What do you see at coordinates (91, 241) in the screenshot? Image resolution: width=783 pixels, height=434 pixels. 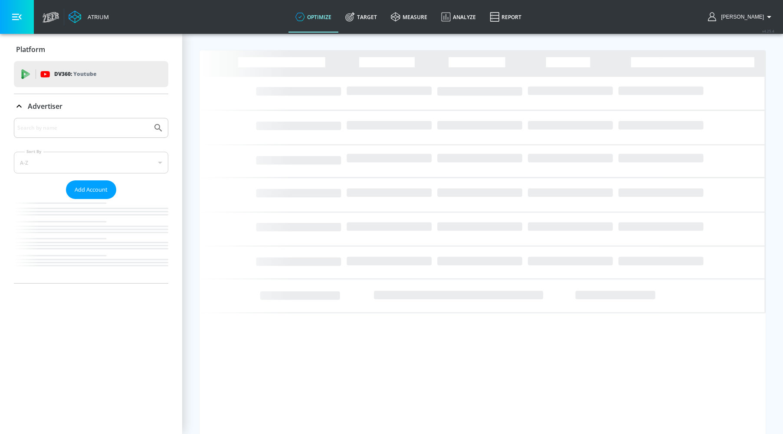 I see `nav: list of Advertiser` at bounding box center [91, 241].